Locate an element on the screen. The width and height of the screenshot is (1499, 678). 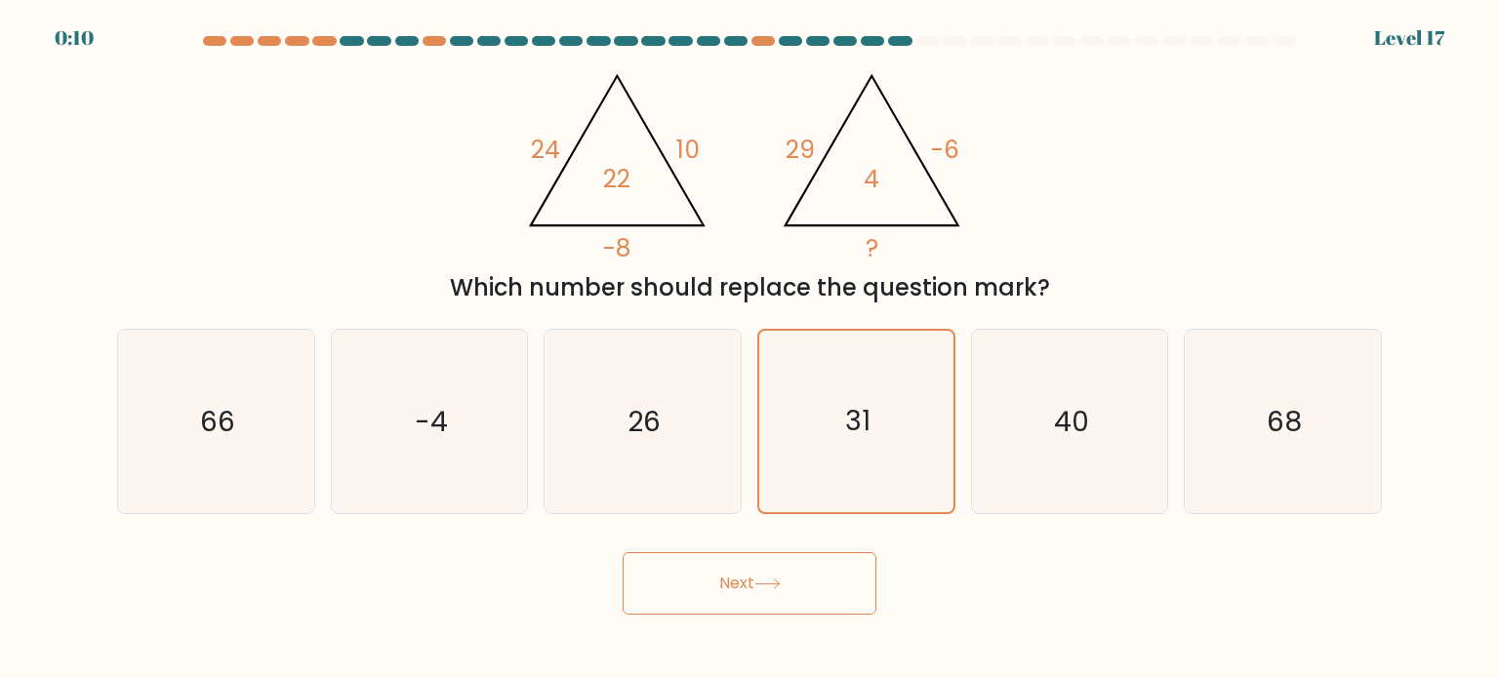
tspan: 22 is located at coordinates (617, 179).